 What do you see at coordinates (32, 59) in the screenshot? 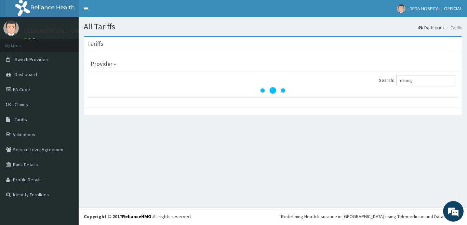
I see `span: Switch Providers` at bounding box center [32, 59].